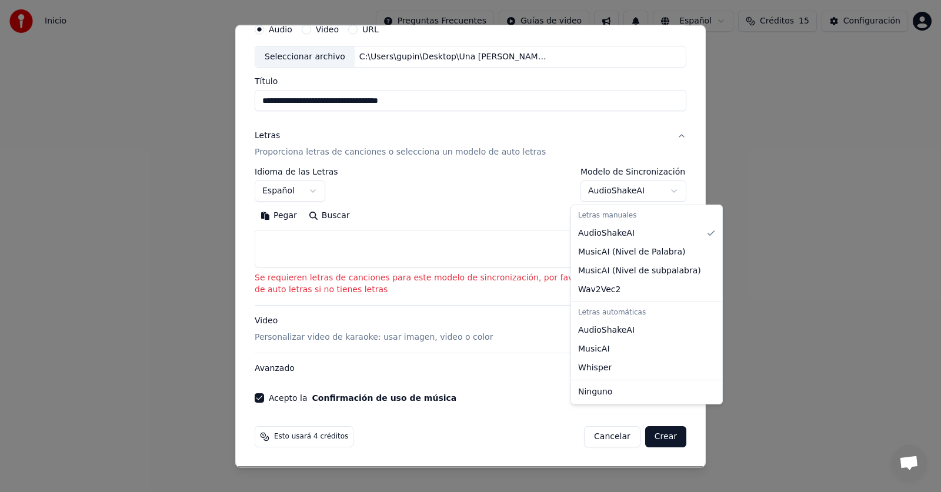 The height and width of the screenshot is (492, 941). Describe the element at coordinates (646, 216) in the screenshot. I see `div: Letras manuales` at that location.